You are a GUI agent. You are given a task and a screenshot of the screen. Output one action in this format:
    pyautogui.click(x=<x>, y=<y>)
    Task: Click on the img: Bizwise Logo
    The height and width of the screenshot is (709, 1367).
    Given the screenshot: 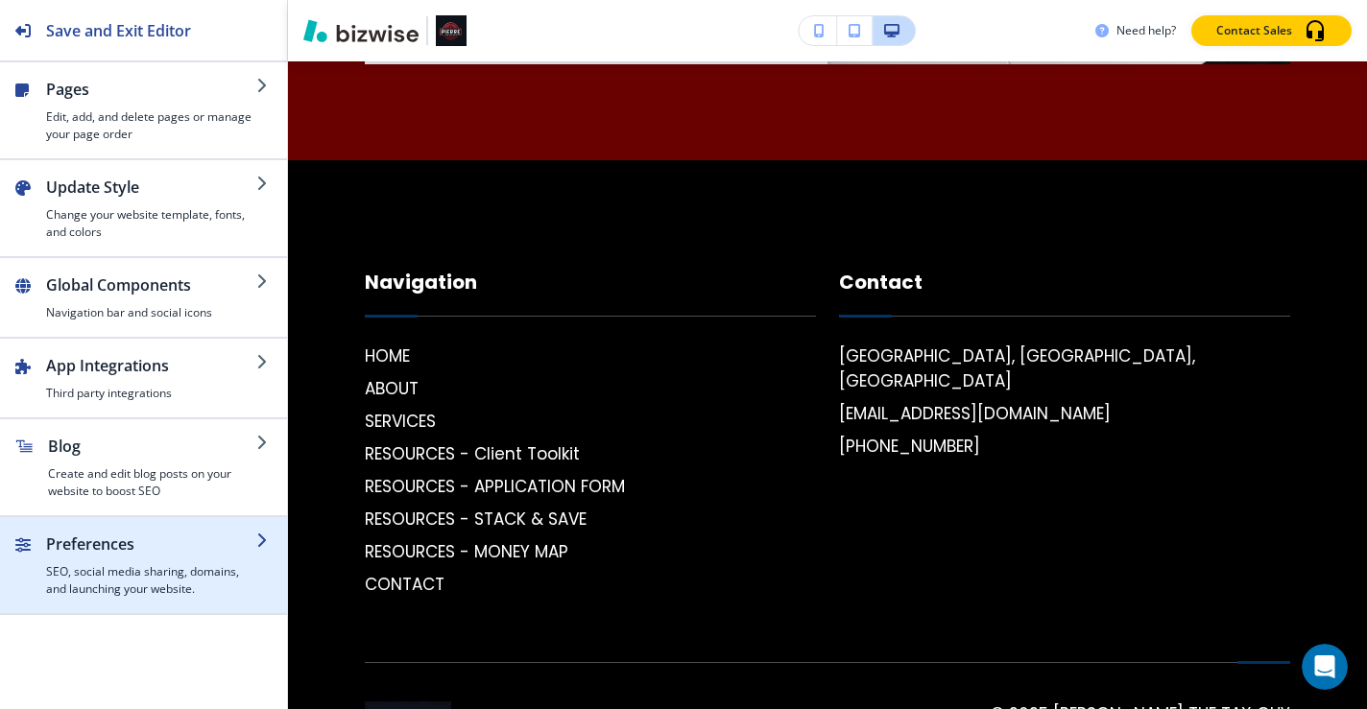 What is the action you would take?
    pyautogui.click(x=361, y=31)
    